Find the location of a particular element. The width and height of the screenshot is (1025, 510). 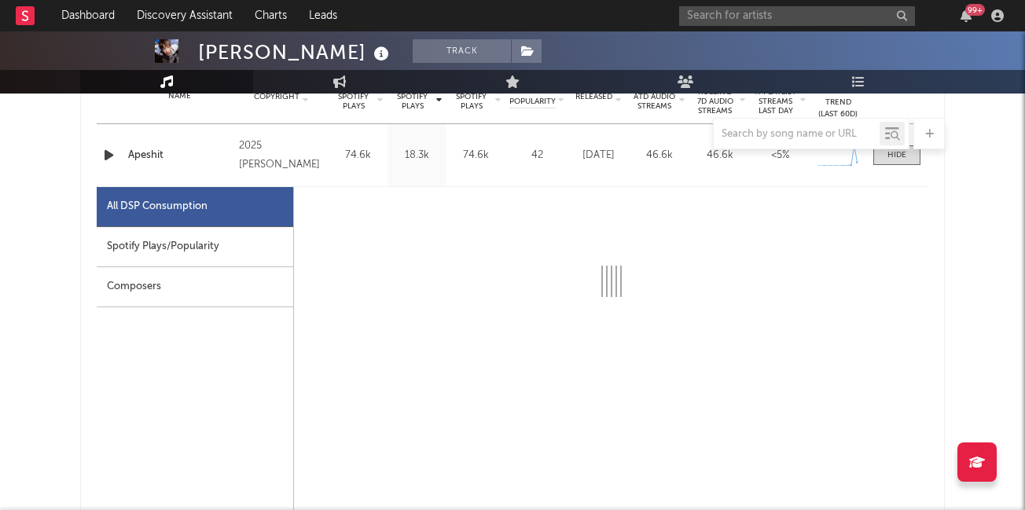

div: Composers is located at coordinates (195, 287).